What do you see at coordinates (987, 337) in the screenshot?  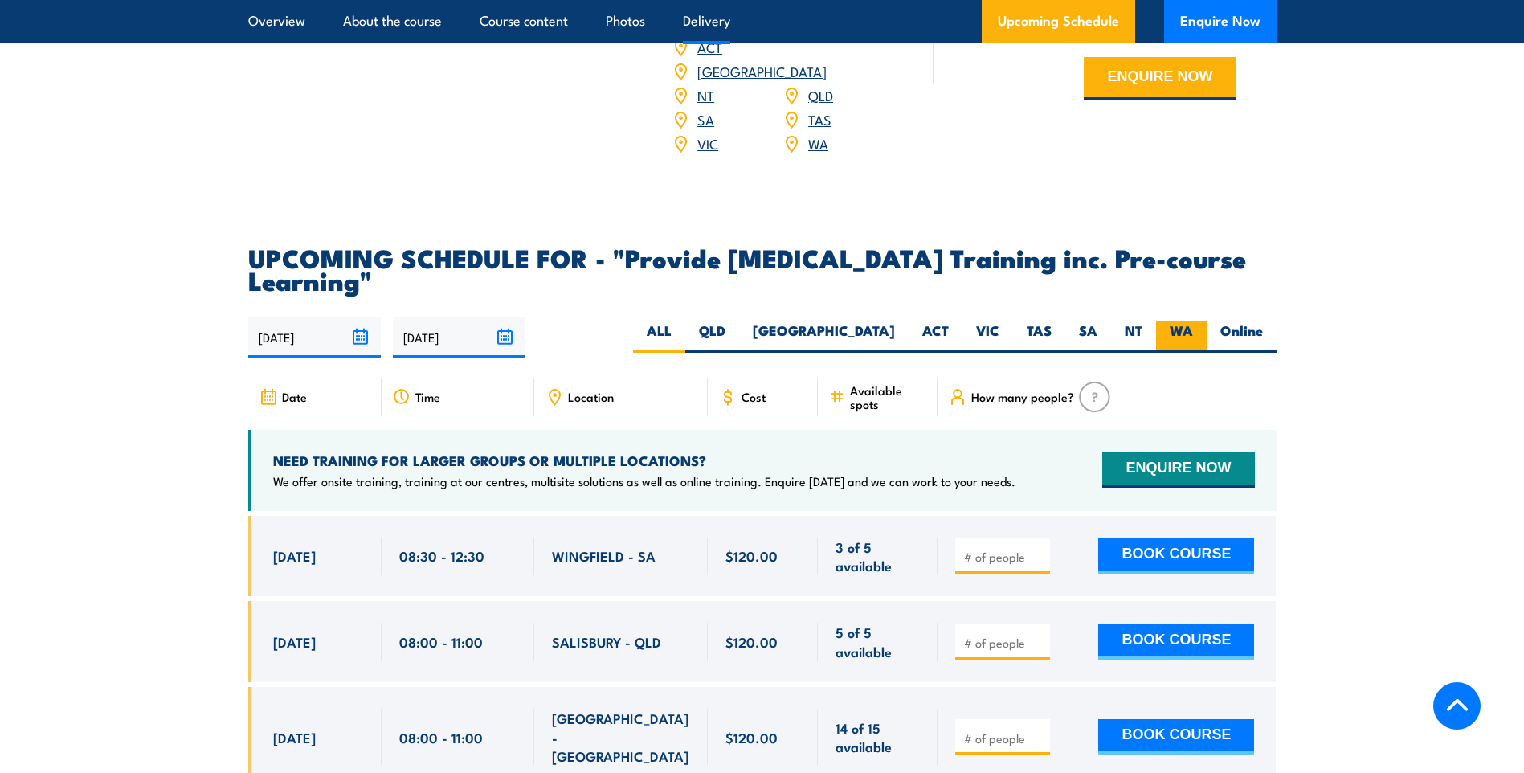 I see `label: VIC` at bounding box center [987, 337].